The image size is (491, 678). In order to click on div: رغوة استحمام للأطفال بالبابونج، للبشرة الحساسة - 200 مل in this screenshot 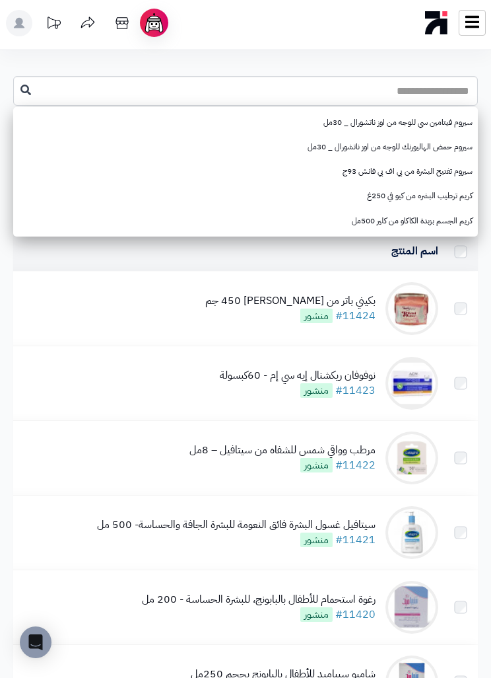, I will do `click(259, 599)`.